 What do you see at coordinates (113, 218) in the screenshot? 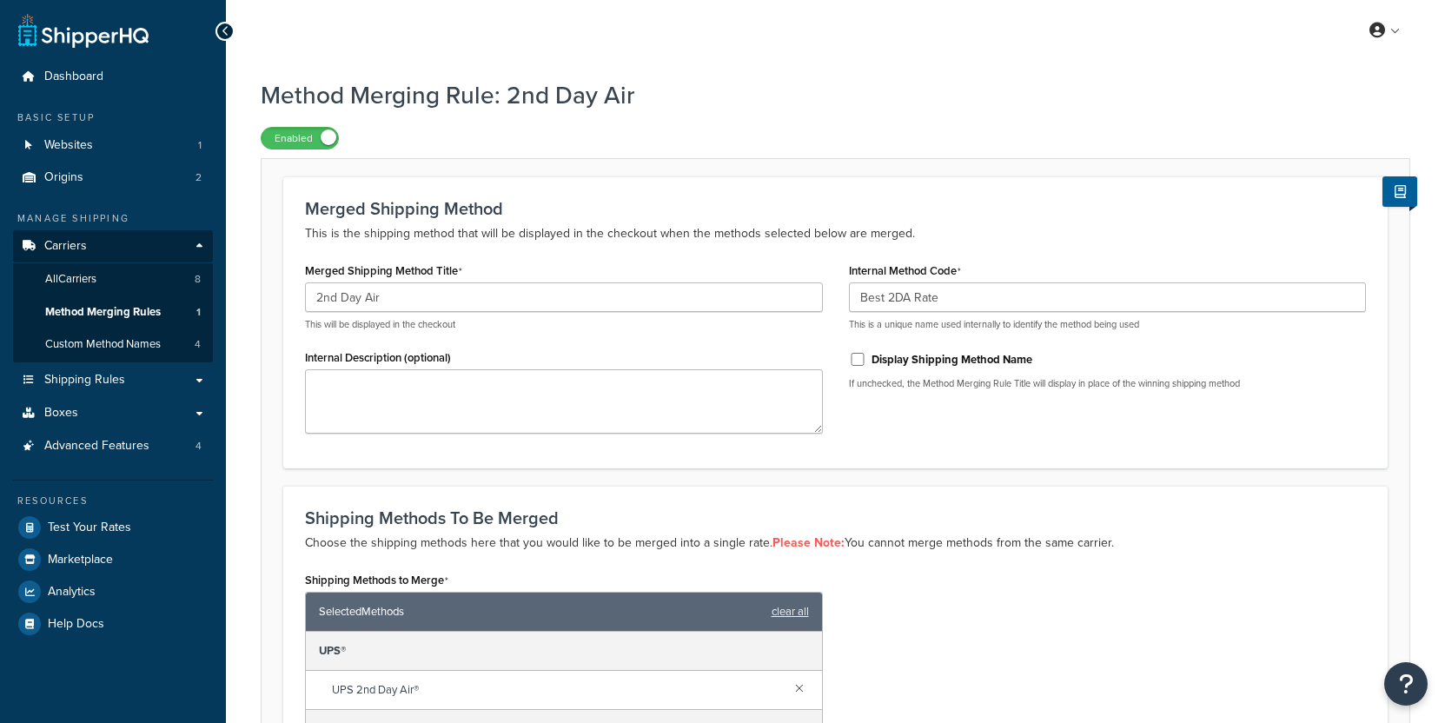
I see `div: Manage Shipping` at bounding box center [113, 218].